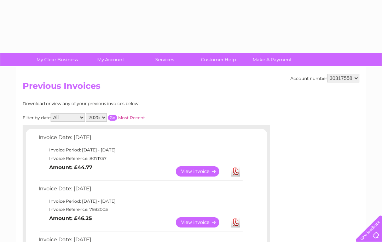 Image resolution: width=382 pixels, height=242 pixels. What do you see at coordinates (132, 118) in the screenshot?
I see `a: Most Recent` at bounding box center [132, 118].